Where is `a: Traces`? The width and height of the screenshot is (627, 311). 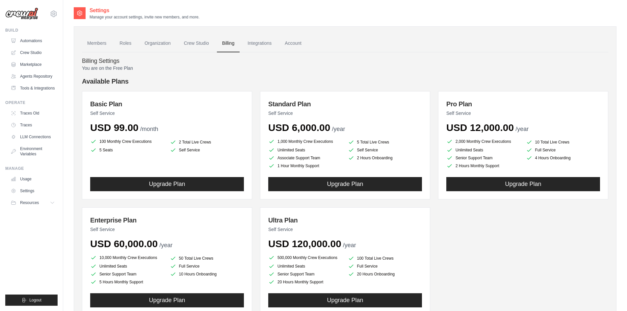
a: Traces is located at coordinates (33, 125).